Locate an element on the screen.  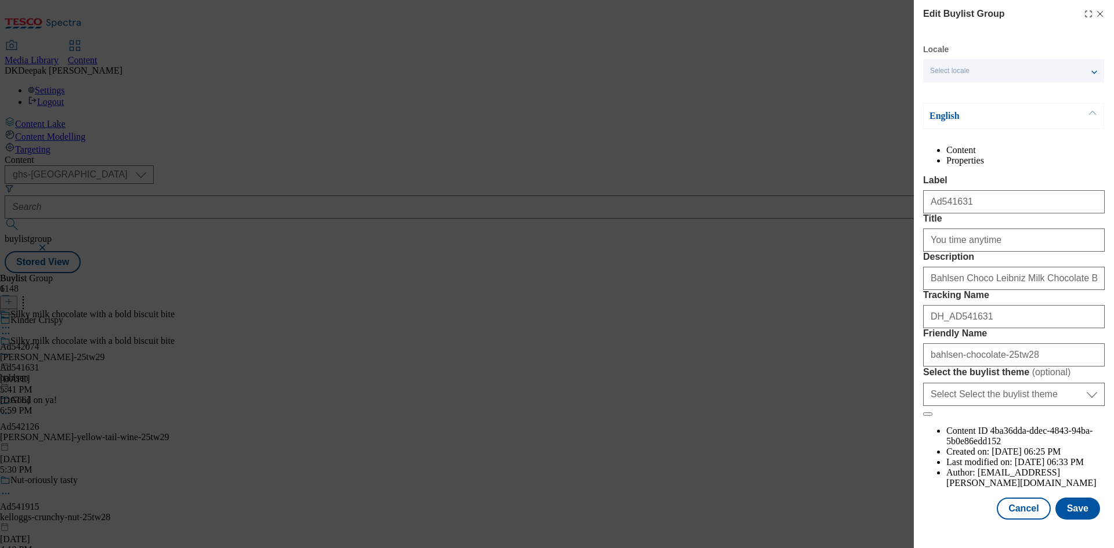
li: Author: is located at coordinates (1025, 478).